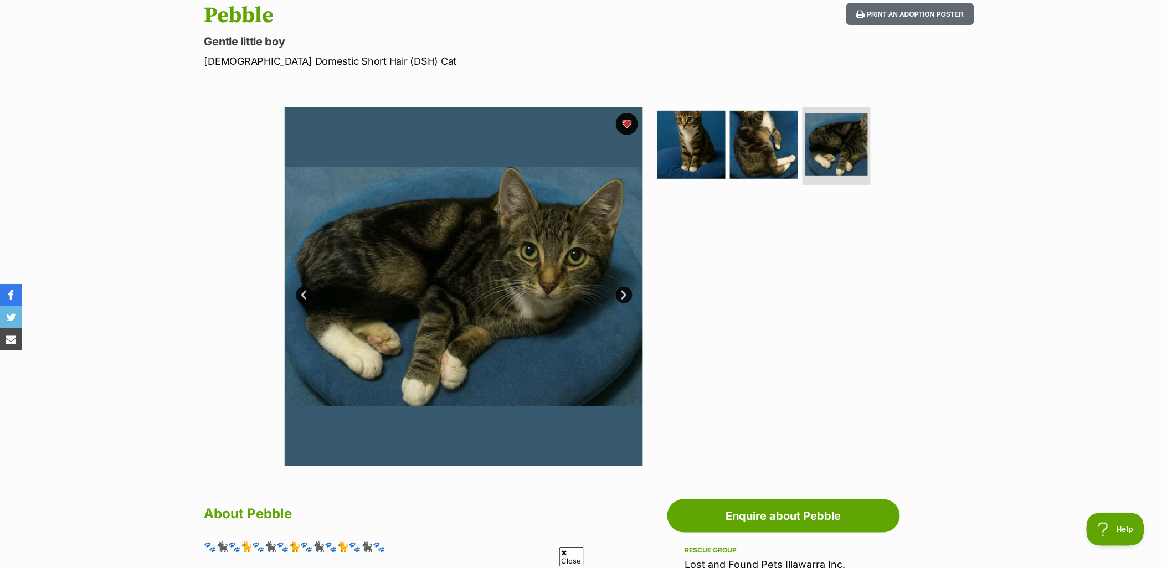  Describe the element at coordinates (439, 42) in the screenshot. I see `p: Gentle little boy` at that location.